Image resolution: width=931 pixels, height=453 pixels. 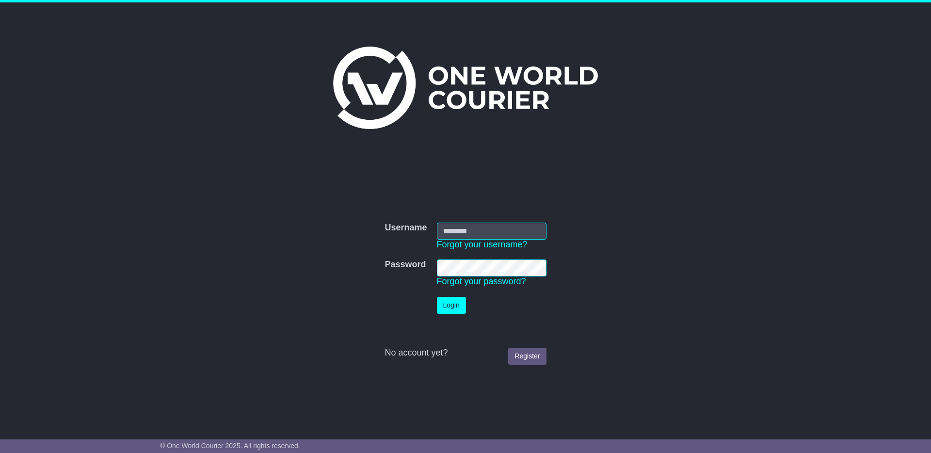 What do you see at coordinates (405, 265) in the screenshot?
I see `label: Password` at bounding box center [405, 265].